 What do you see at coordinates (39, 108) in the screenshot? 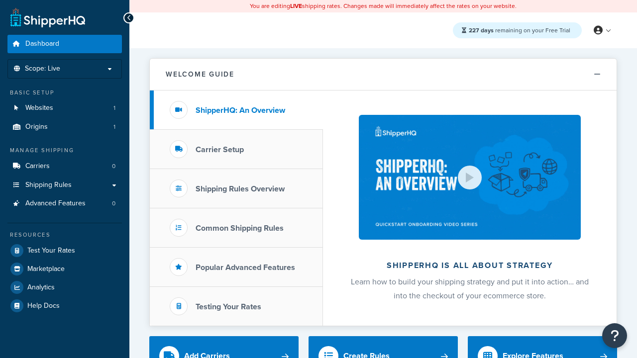
I see `span: Websites` at bounding box center [39, 108].